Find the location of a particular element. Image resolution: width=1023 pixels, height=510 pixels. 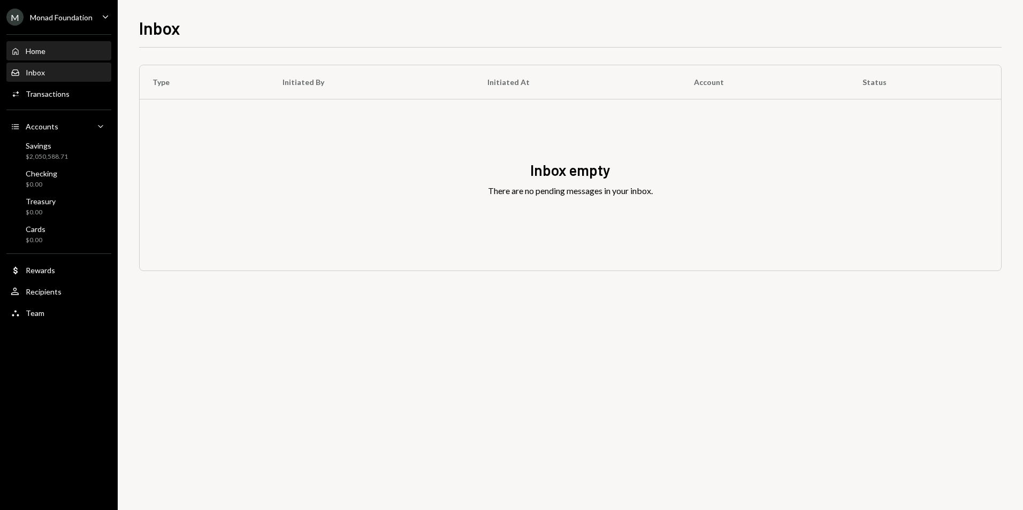

div: Checking is located at coordinates (41, 173).